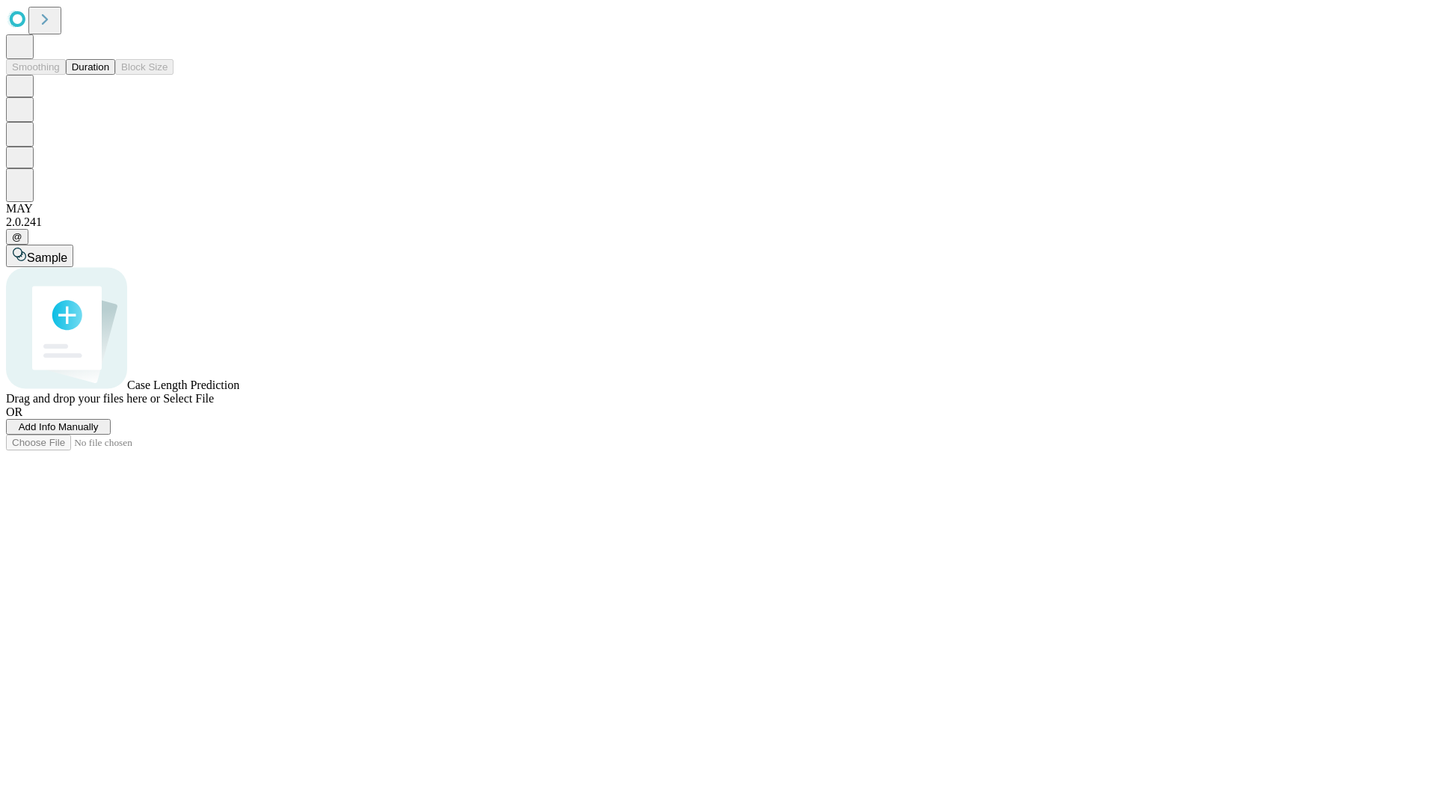  What do you see at coordinates (189, 398) in the screenshot?
I see `span: Select File` at bounding box center [189, 398].